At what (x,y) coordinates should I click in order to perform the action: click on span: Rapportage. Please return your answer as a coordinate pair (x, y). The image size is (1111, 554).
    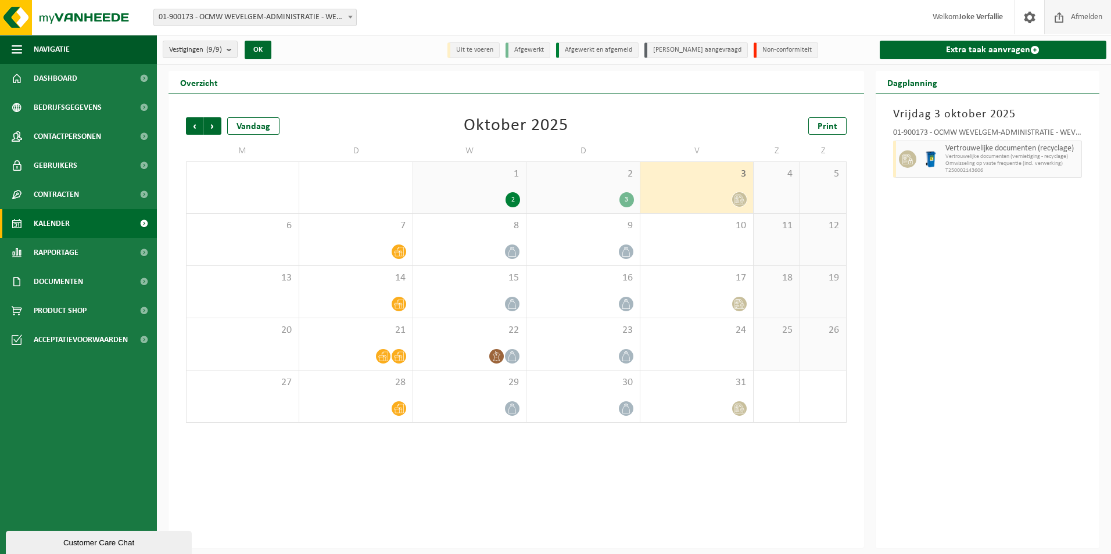
    Looking at the image, I should click on (56, 253).